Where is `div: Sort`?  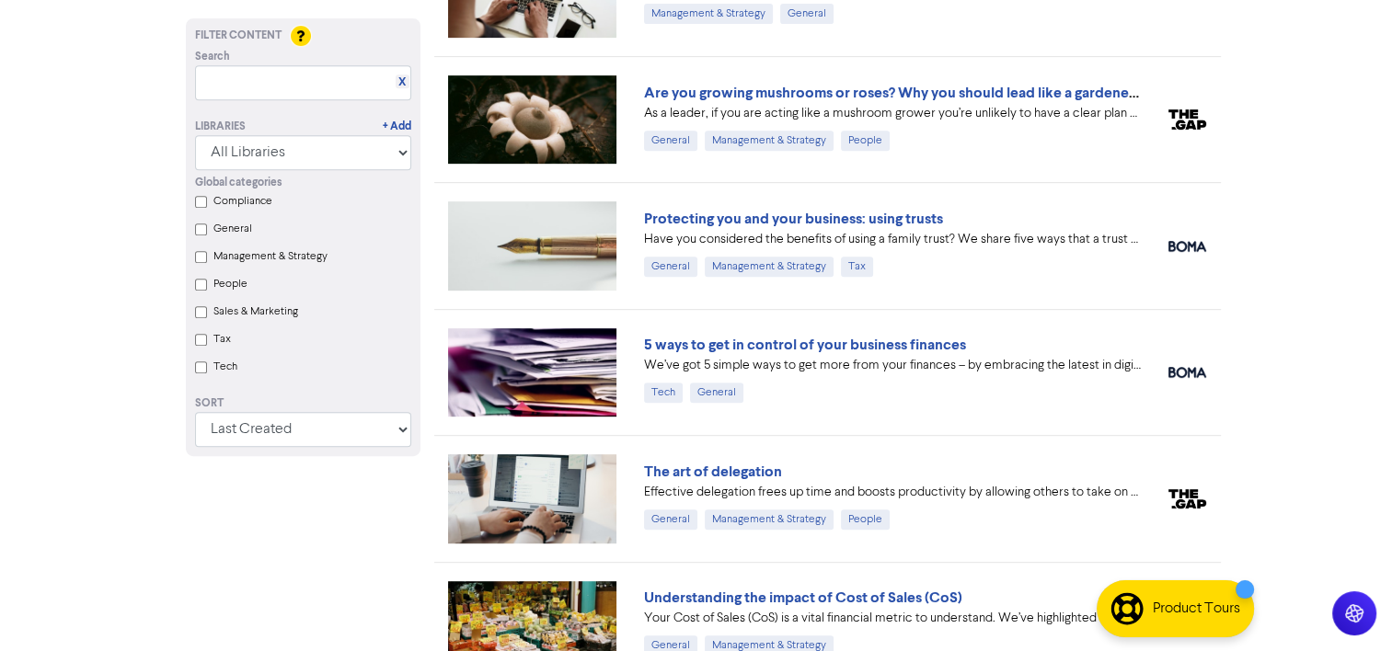 div: Sort is located at coordinates (303, 404).